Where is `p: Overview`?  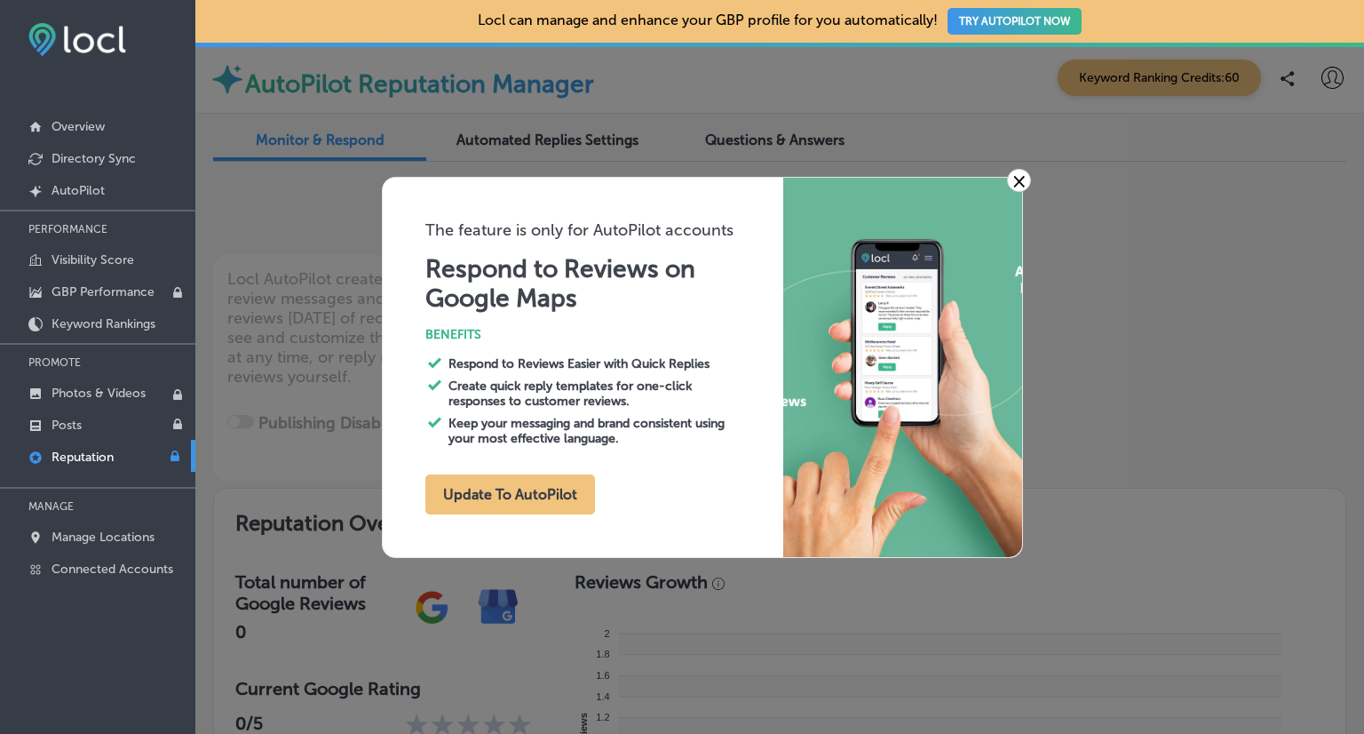 p: Overview is located at coordinates (78, 126).